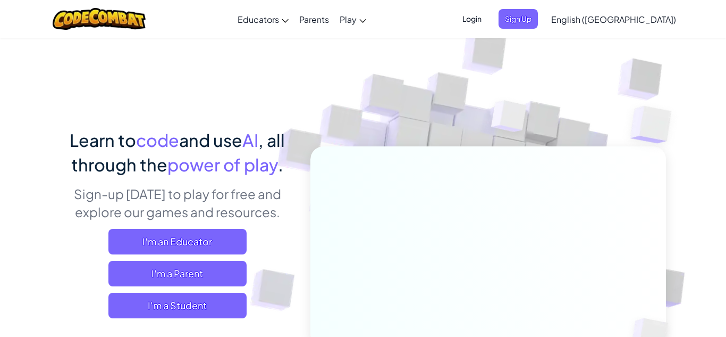  I want to click on img: CodeCombat logo, so click(99, 19).